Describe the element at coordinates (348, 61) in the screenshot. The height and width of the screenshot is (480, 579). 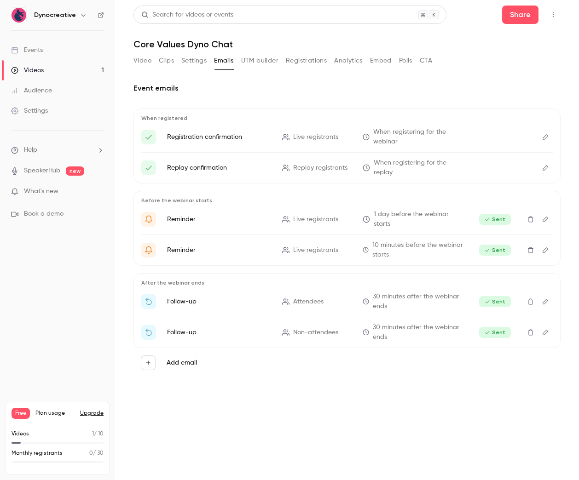
I see `button: Analytics` at that location.